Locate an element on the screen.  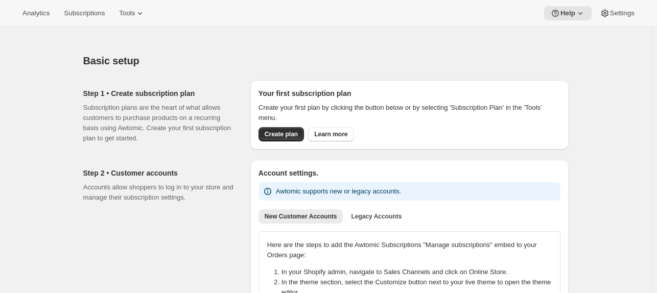
span: Subscriptions is located at coordinates (84, 13).